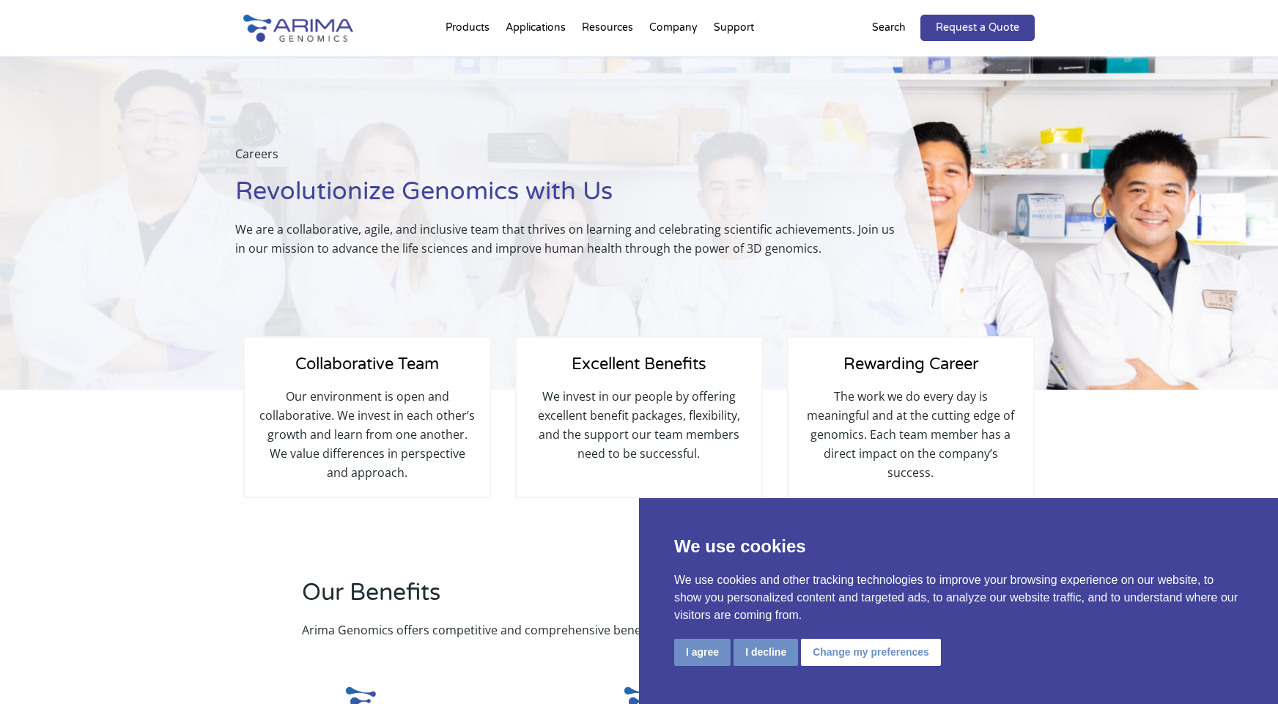  Describe the element at coordinates (871, 652) in the screenshot. I see `button: Change my preferences` at that location.